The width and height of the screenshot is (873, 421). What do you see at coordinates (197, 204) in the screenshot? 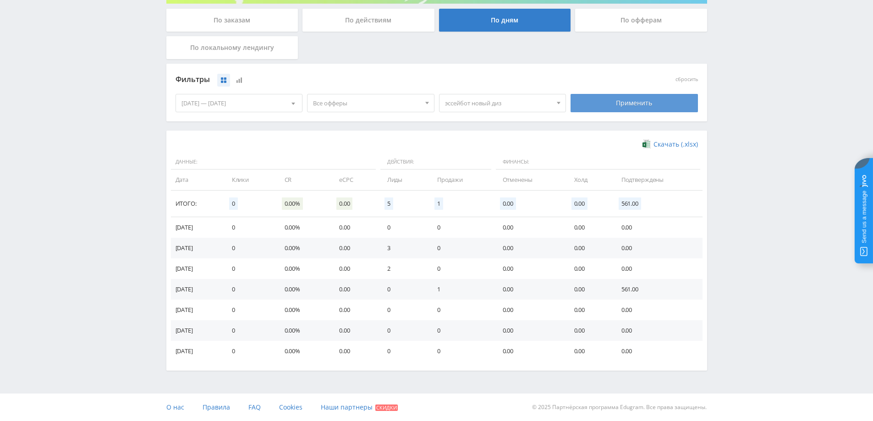
I see `td: Итого:` at bounding box center [197, 204].